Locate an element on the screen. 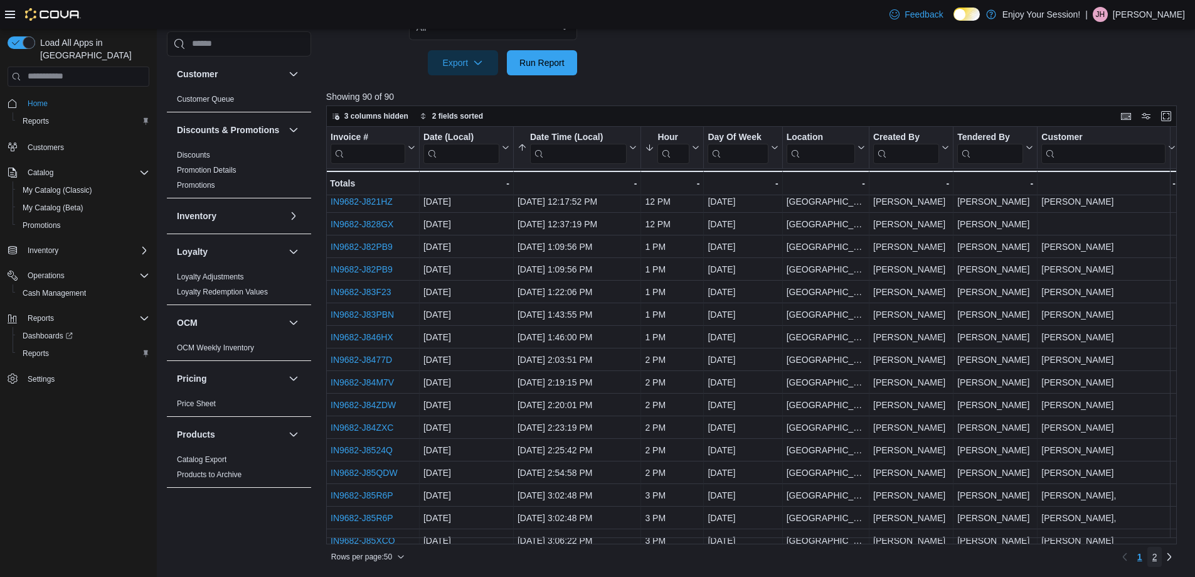 The image size is (1195, 577). a: My Catalog (Beta) is located at coordinates (53, 208).